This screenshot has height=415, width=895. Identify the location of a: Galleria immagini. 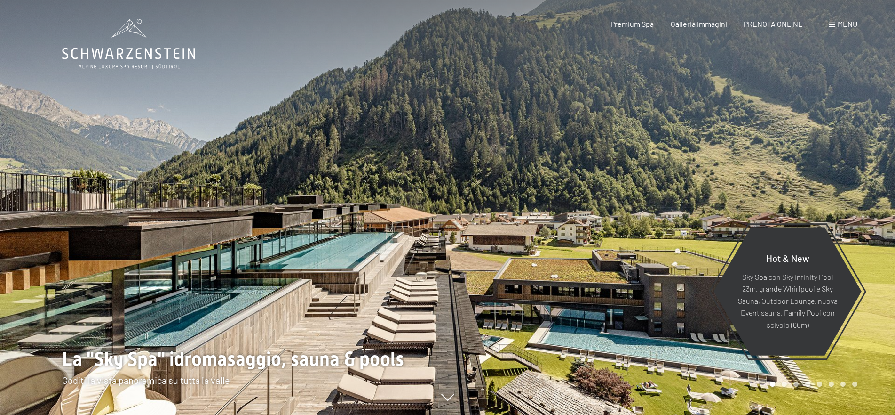
(699, 24).